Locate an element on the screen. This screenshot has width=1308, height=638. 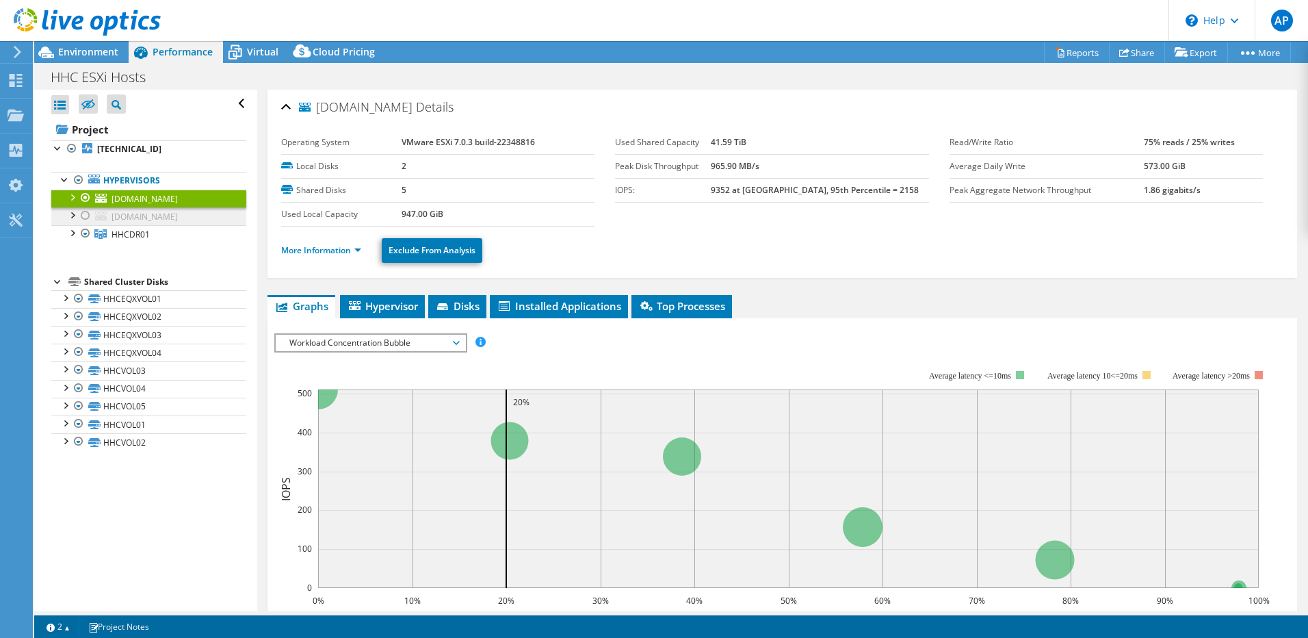
label: Operating System is located at coordinates (341, 142).